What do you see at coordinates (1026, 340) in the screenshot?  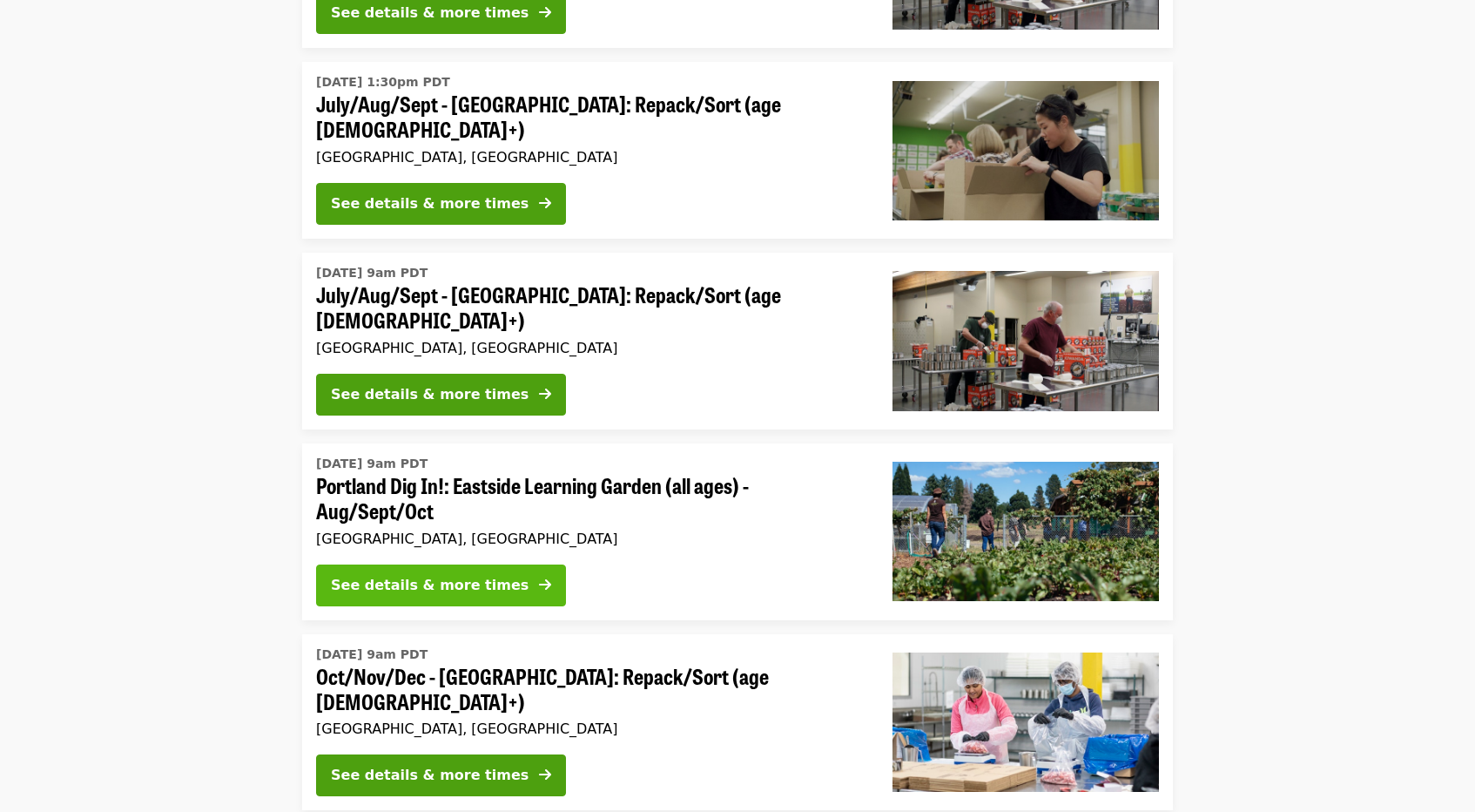 I see `img: July/Aug/Sept - Portland: Repack/Sort (age 16+) organized by Oregon Food Bank` at bounding box center [1026, 340].